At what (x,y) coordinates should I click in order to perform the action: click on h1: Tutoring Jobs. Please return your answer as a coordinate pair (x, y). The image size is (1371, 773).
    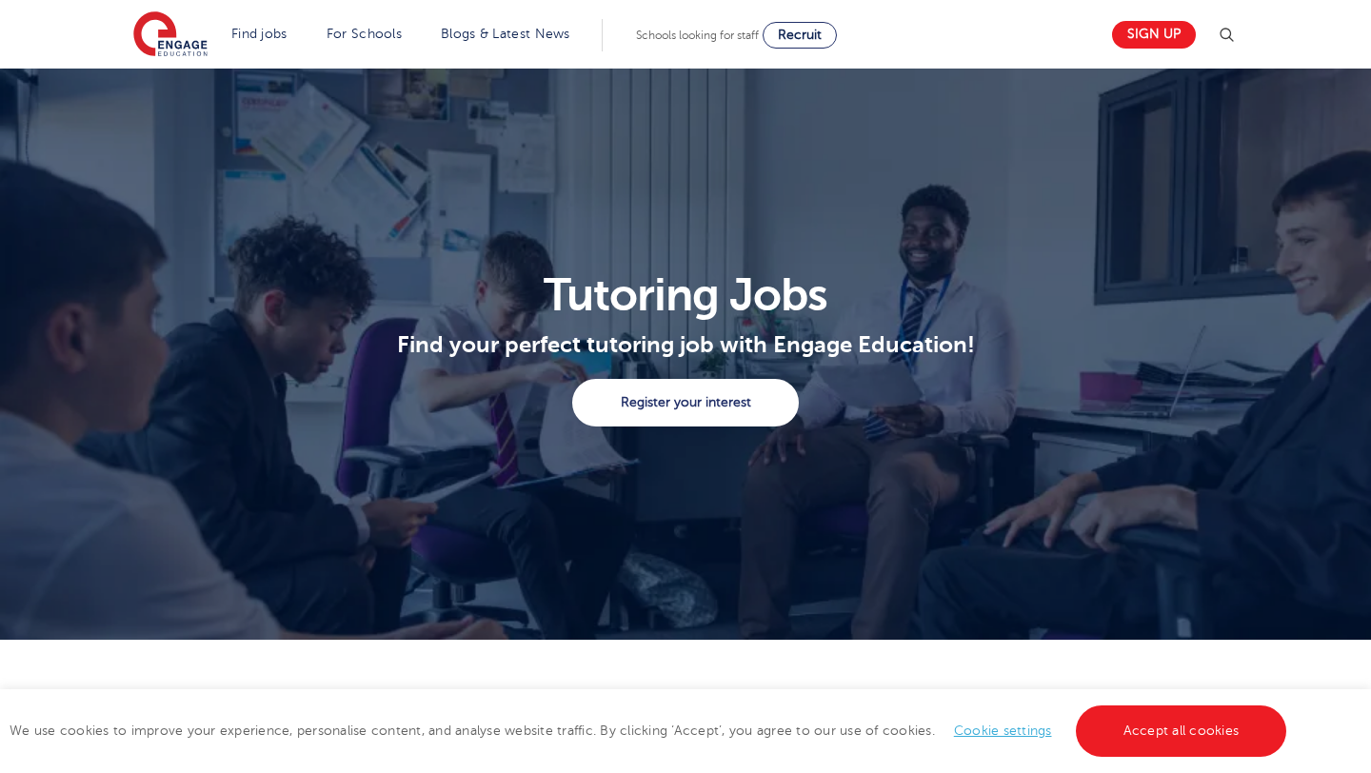
    Looking at the image, I should click on (685, 295).